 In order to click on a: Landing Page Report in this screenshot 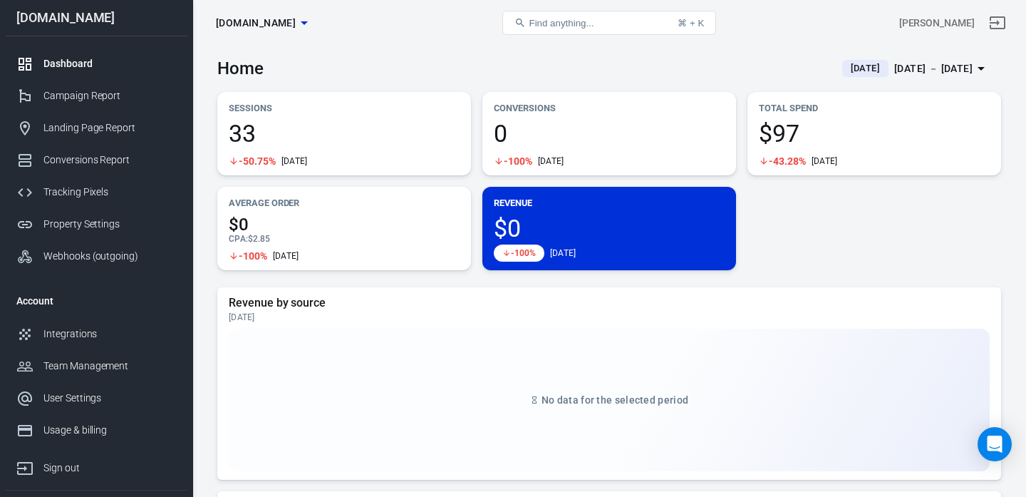, I will do `click(96, 128)`.